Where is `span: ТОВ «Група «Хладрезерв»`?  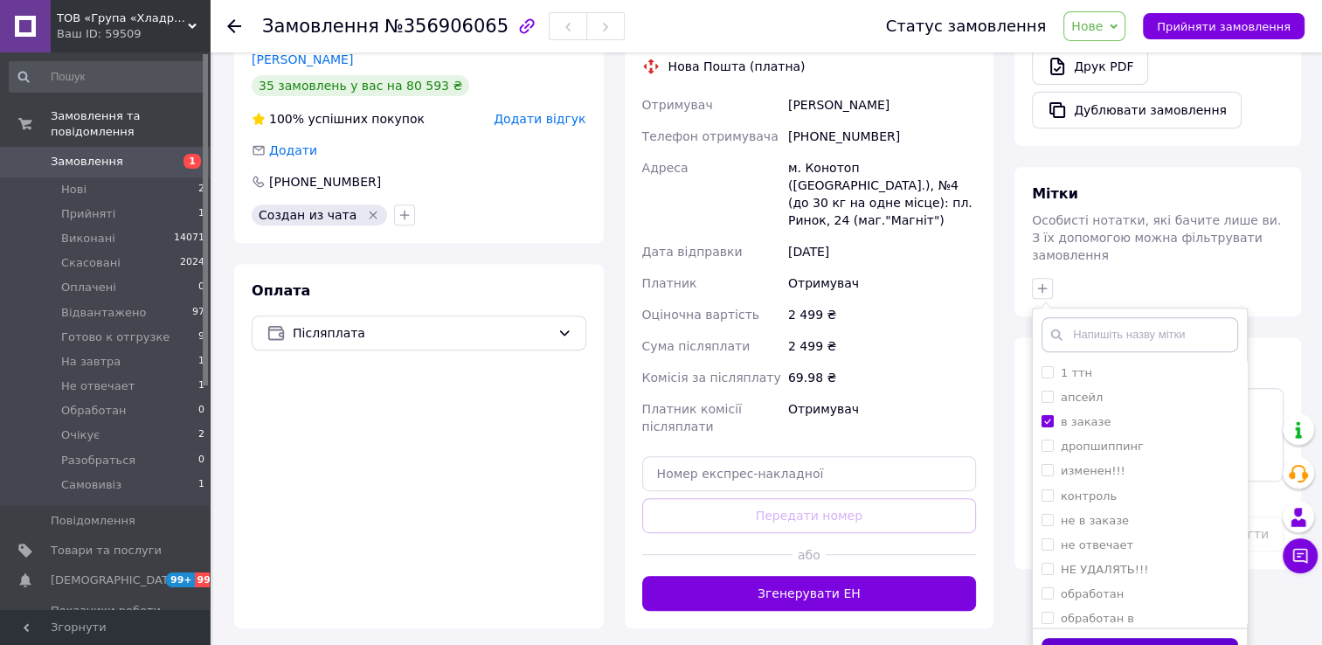 span: ТОВ «Група «Хладрезерв» is located at coordinates (122, 18).